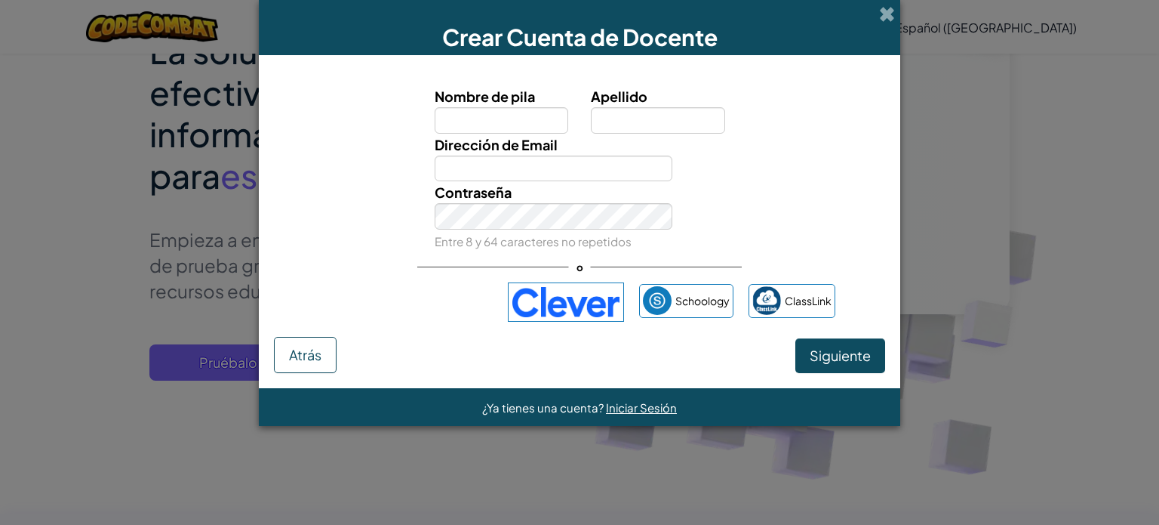  What do you see at coordinates (496, 144) in the screenshot?
I see `span: Dirección de Email` at bounding box center [496, 144].